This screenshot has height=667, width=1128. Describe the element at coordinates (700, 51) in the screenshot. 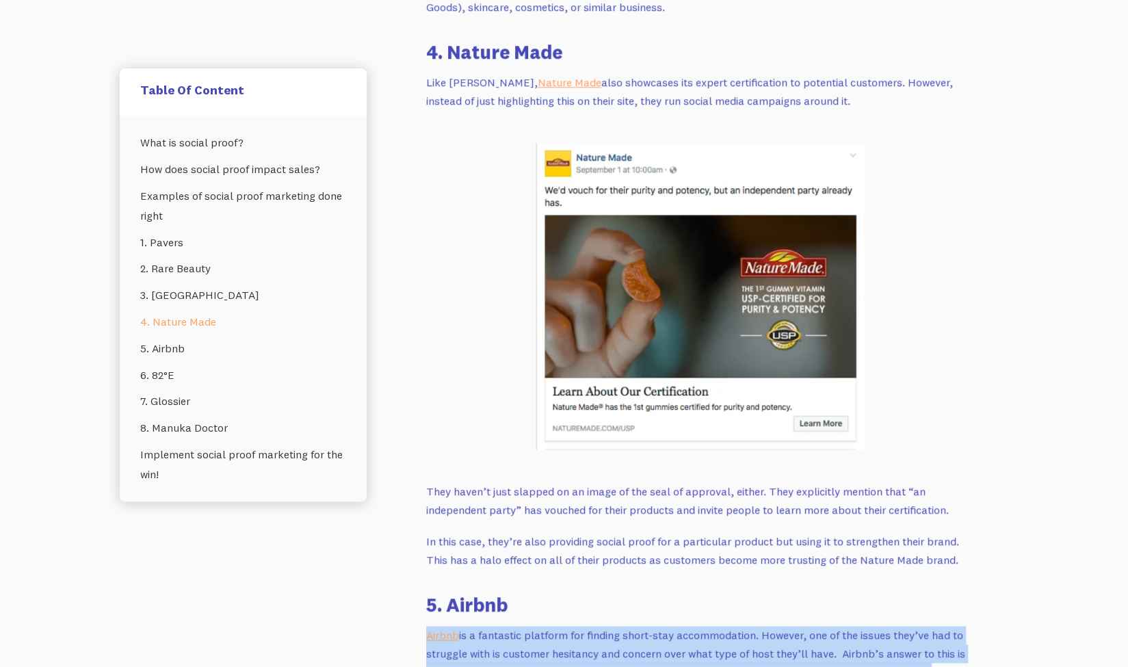

I see `h3: 4. Nature Made` at that location.